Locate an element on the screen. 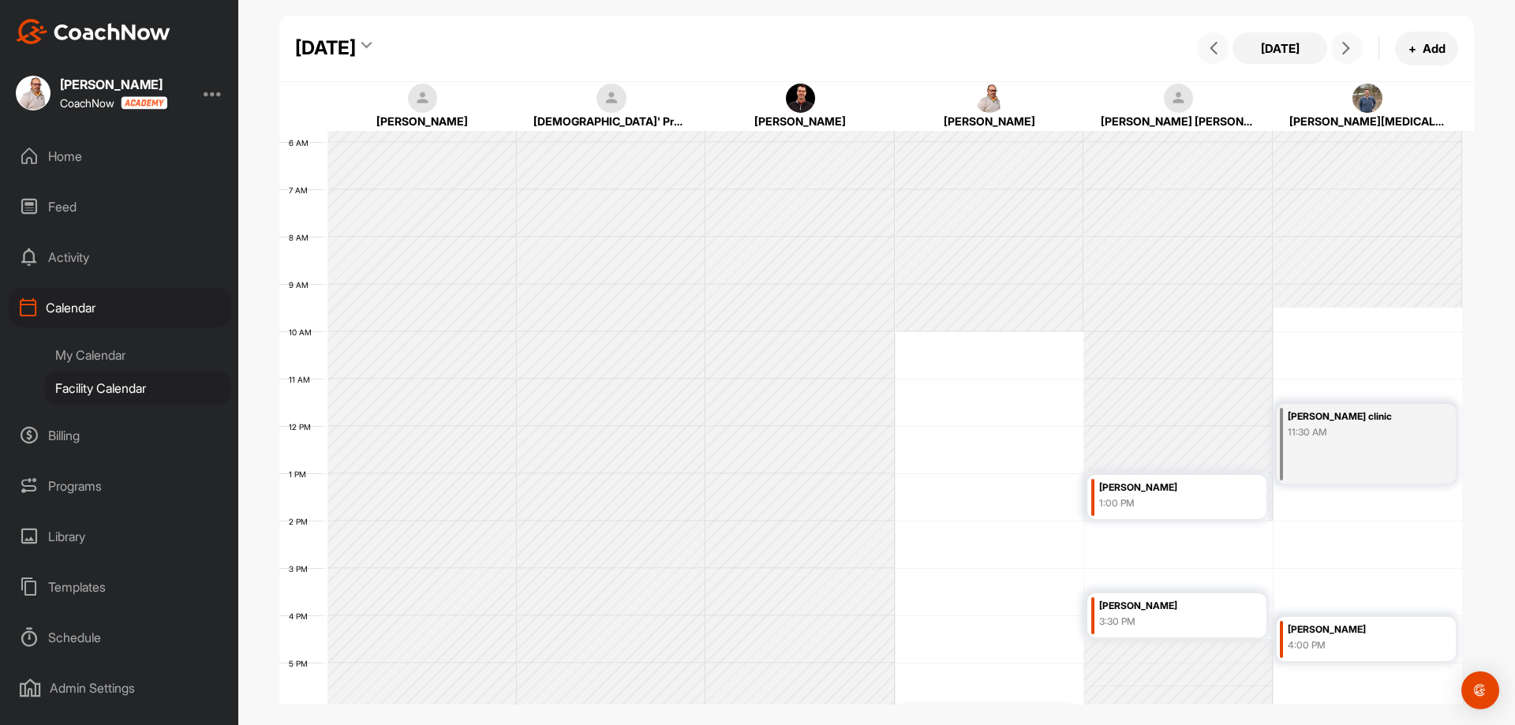  div: 4 PM is located at coordinates (302, 616).